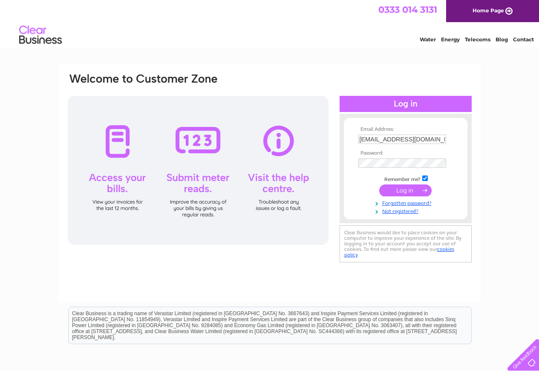 The width and height of the screenshot is (539, 371). What do you see at coordinates (405, 178) in the screenshot?
I see `td: Remember me?` at bounding box center [405, 178].